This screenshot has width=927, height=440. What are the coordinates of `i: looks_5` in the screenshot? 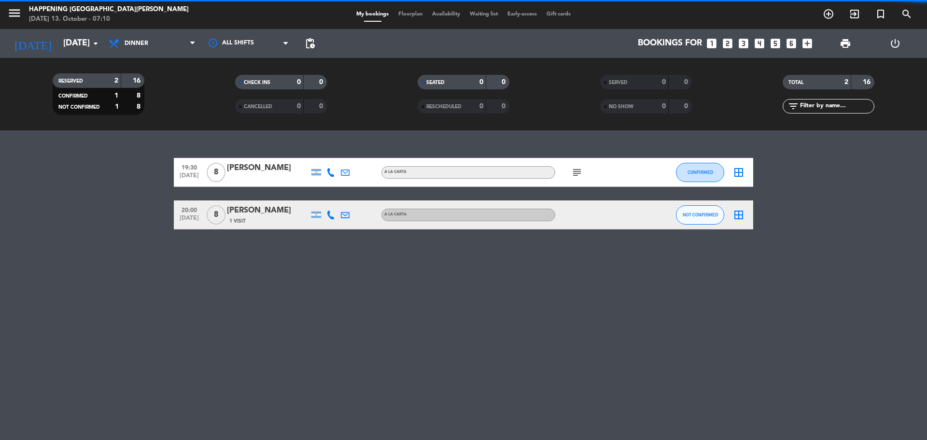 It's located at (775, 43).